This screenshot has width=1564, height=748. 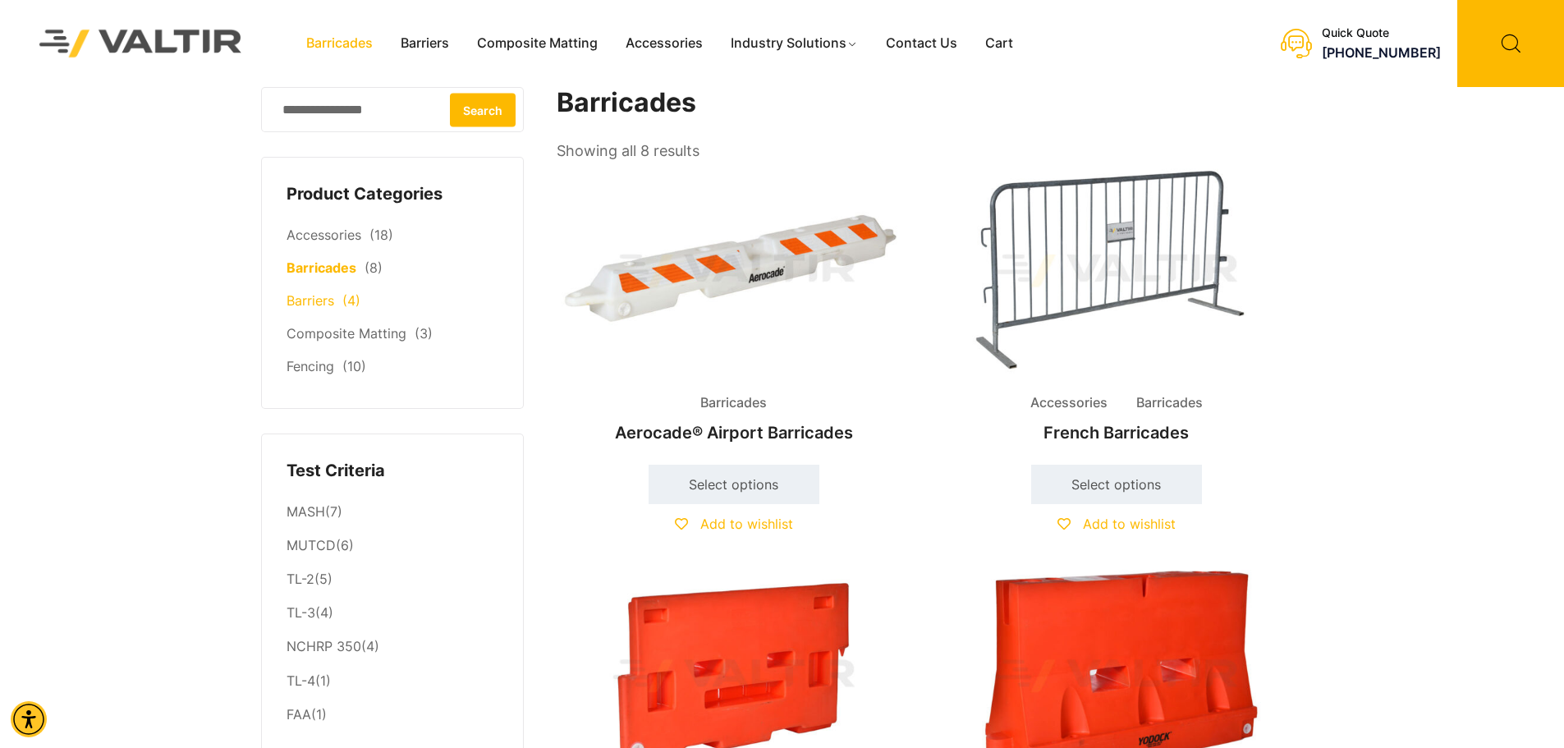 What do you see at coordinates (794, 44) in the screenshot?
I see `a: Industry Solutions` at bounding box center [794, 44].